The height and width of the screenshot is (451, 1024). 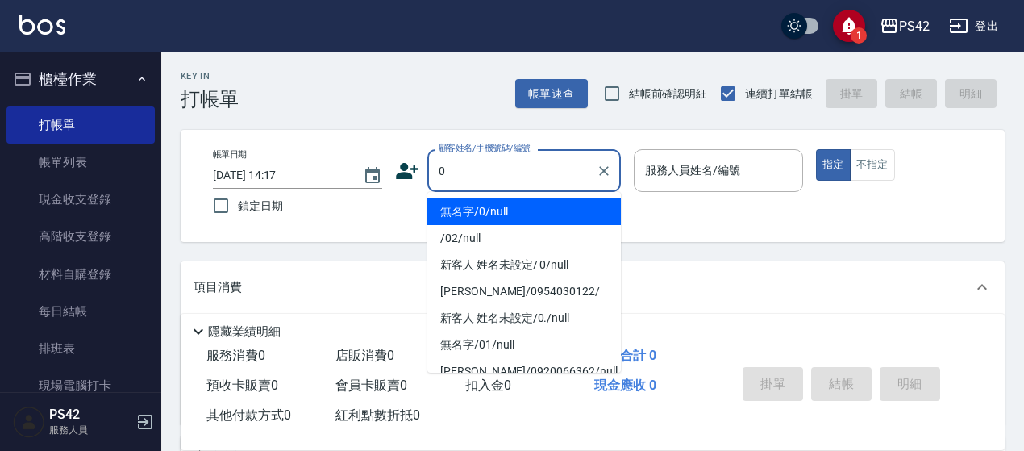 I want to click on h2: Key In, so click(x=210, y=76).